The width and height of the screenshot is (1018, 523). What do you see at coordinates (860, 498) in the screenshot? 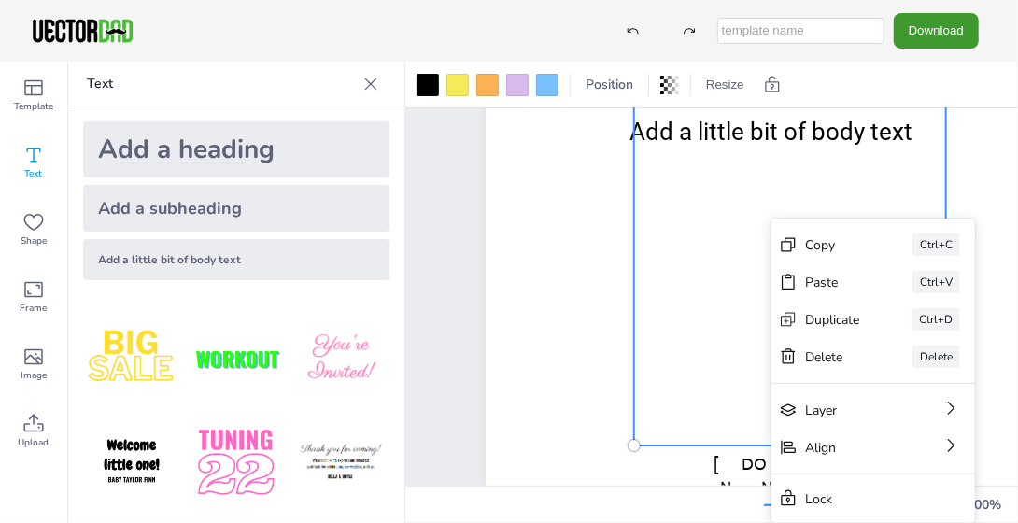
I see `div: Lock` at bounding box center [860, 498].